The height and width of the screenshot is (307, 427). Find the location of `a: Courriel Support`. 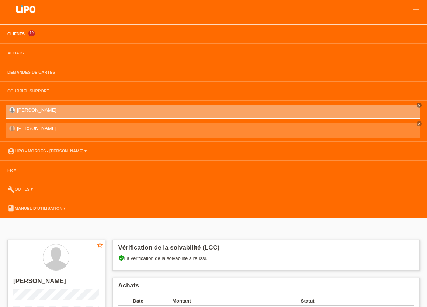

a: Courriel Support is located at coordinates (28, 91).